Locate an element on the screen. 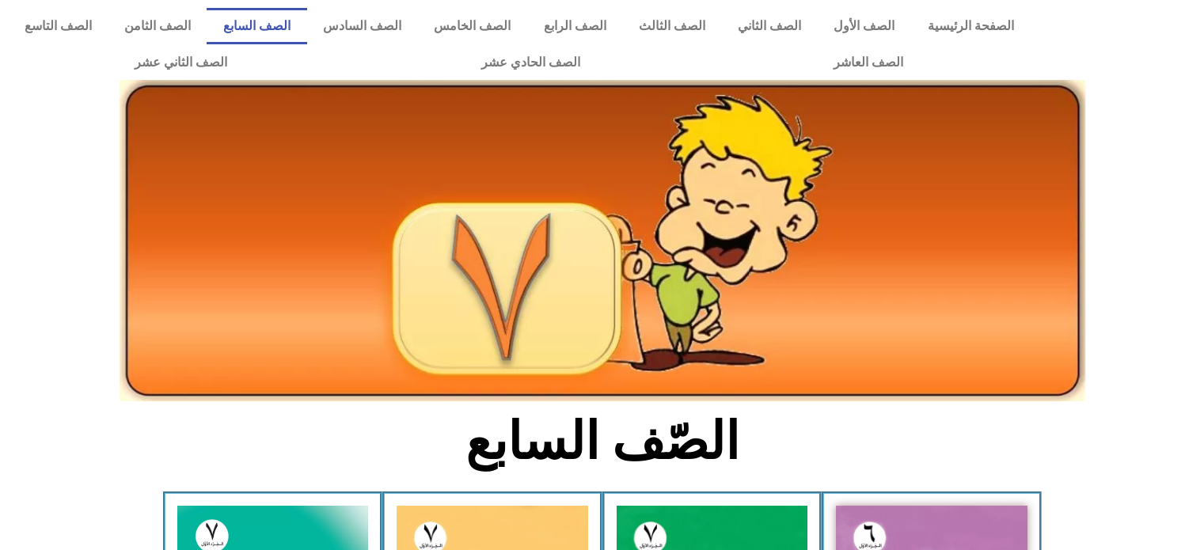  a: الصف الثامن is located at coordinates (157, 26).